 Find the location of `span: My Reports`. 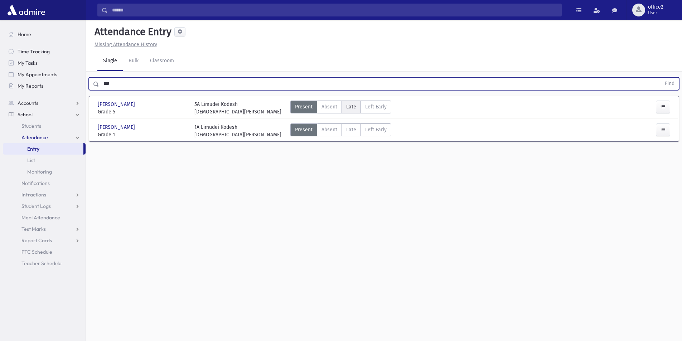

span: My Reports is located at coordinates (30, 86).